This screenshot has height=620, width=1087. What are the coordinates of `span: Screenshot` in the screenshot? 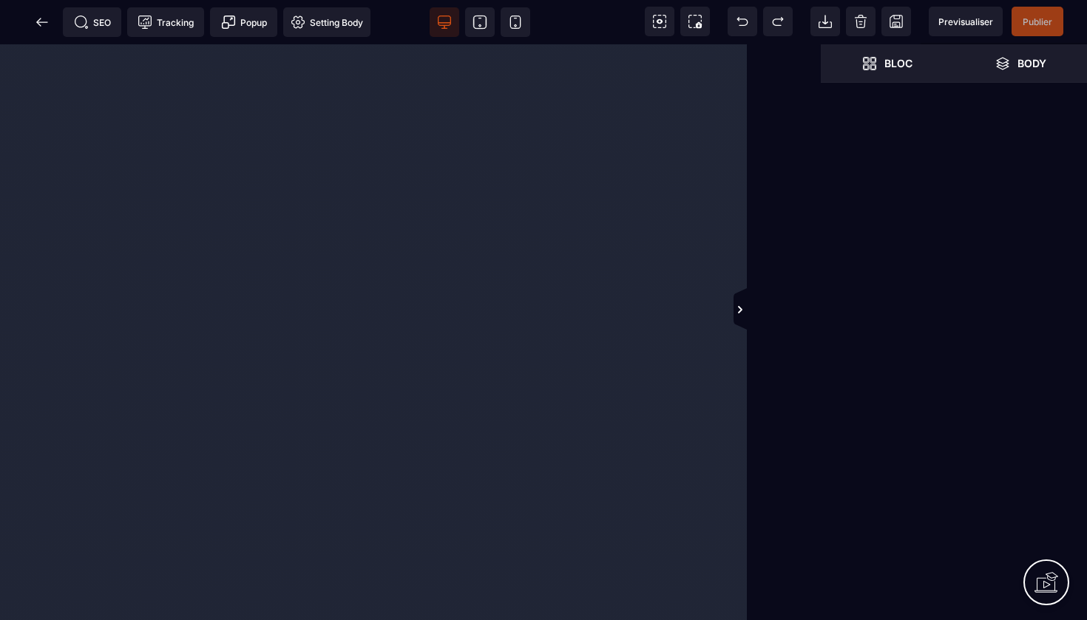 It's located at (695, 21).